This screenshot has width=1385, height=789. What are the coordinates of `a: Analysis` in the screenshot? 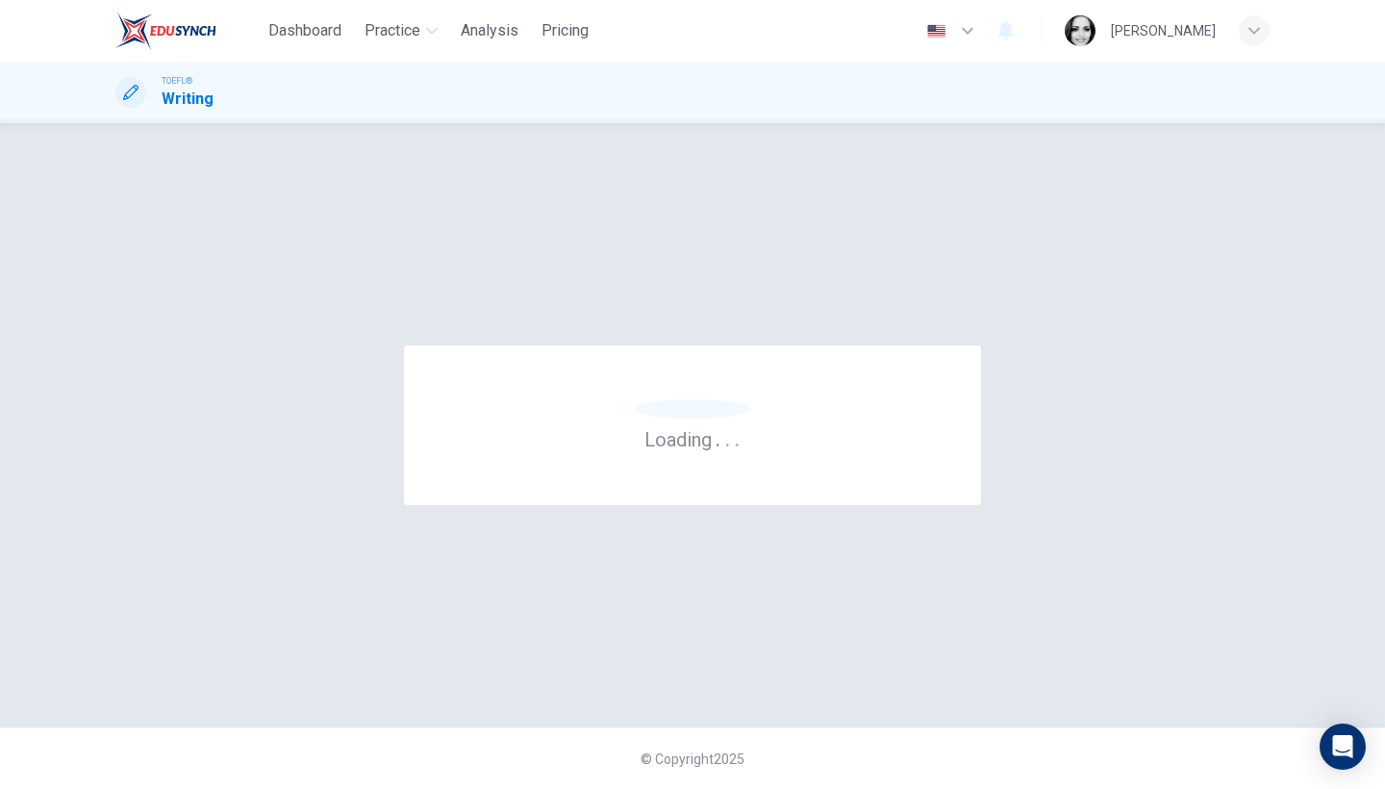 It's located at (490, 31).